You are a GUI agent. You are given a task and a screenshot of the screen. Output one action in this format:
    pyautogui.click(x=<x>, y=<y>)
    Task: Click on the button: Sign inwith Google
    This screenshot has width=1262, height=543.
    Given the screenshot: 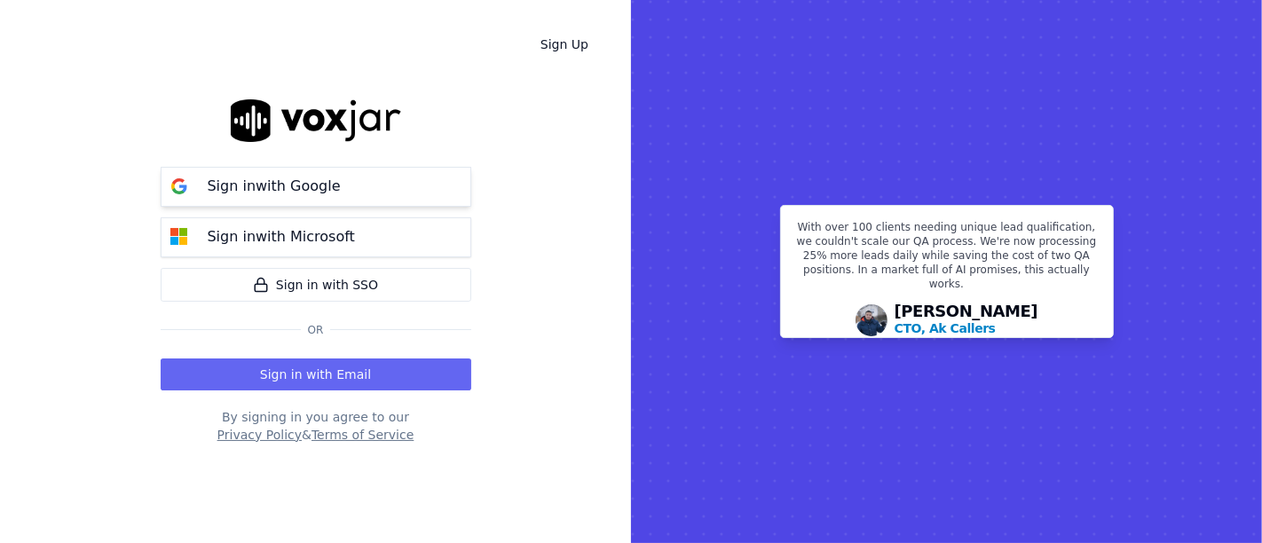 What is the action you would take?
    pyautogui.click(x=316, y=186)
    